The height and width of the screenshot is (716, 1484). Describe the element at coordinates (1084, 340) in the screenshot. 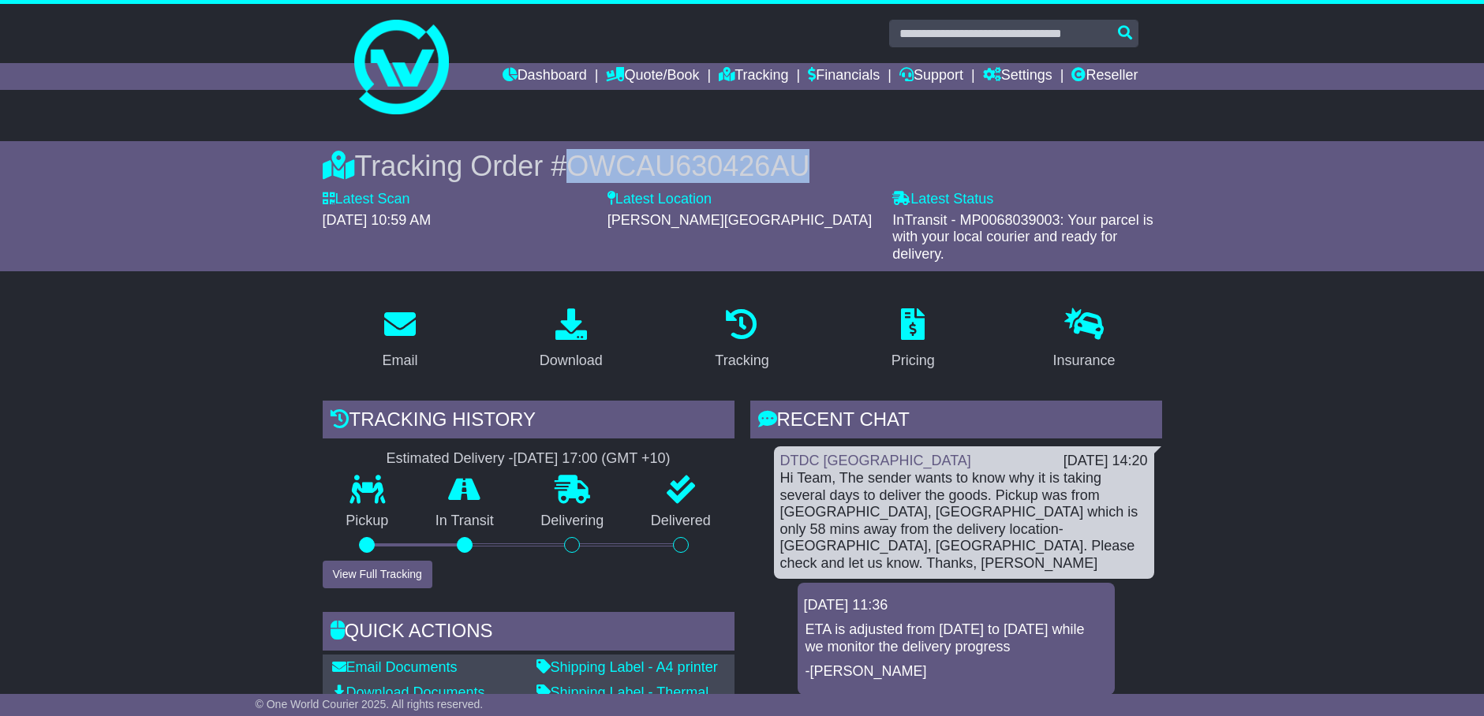

I see `a: Insurance` at that location.